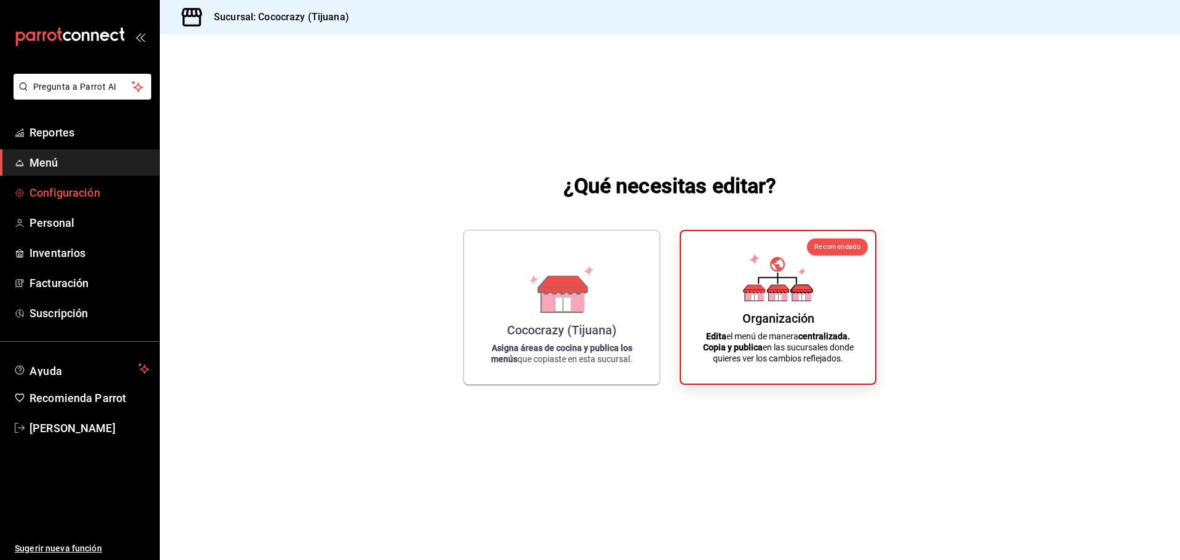 This screenshot has height=560, width=1180. I want to click on span: Configuración, so click(89, 192).